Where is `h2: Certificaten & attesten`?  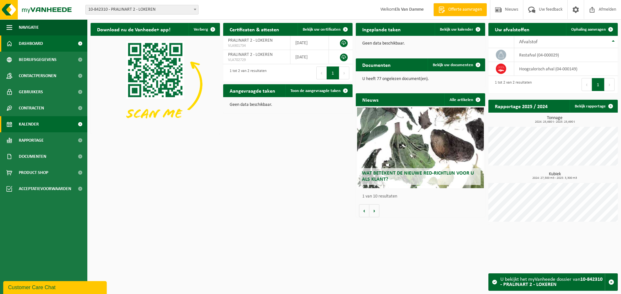 h2: Certificaten & attesten is located at coordinates (254, 29).